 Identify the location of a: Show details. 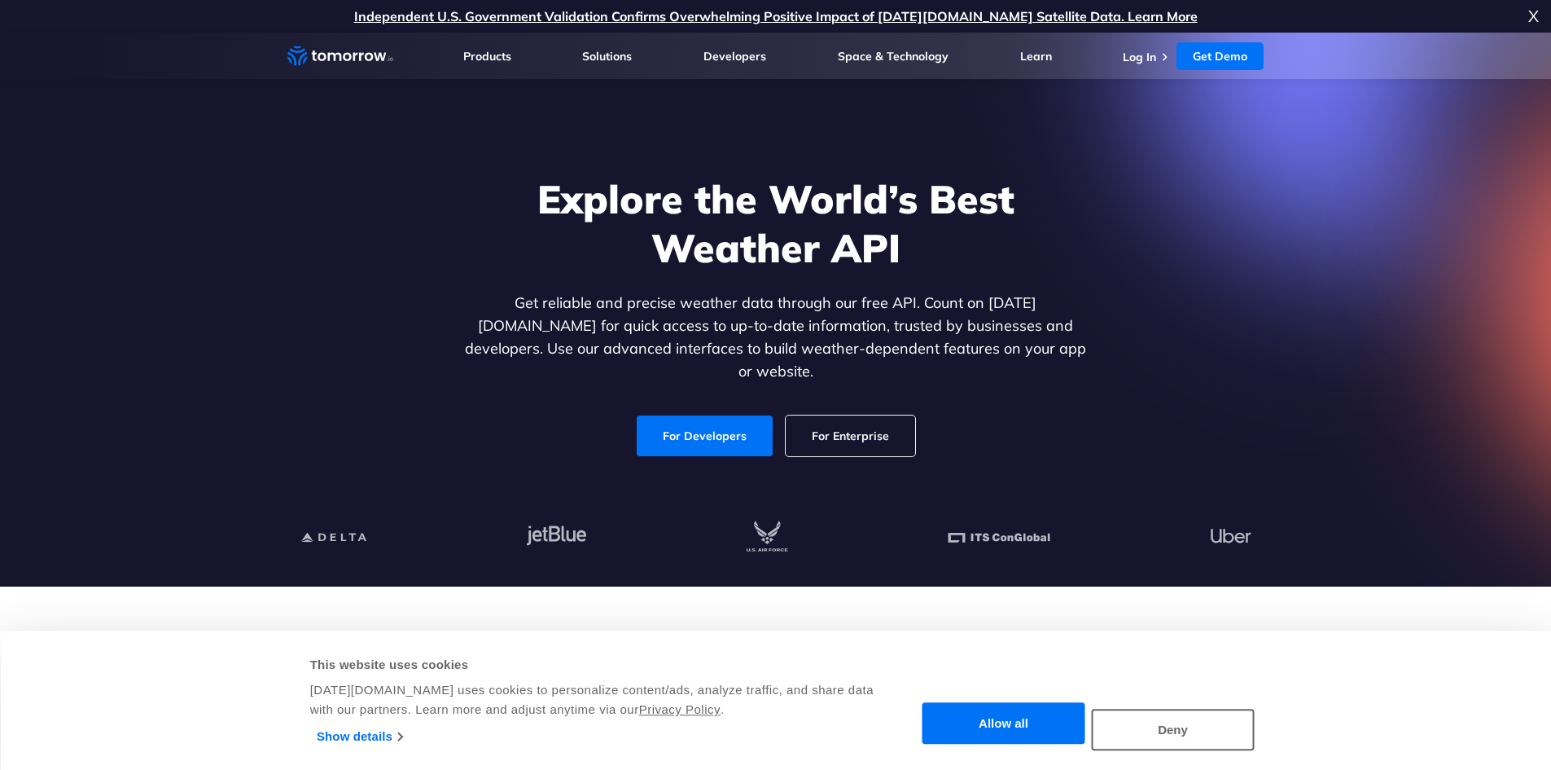
(359, 736).